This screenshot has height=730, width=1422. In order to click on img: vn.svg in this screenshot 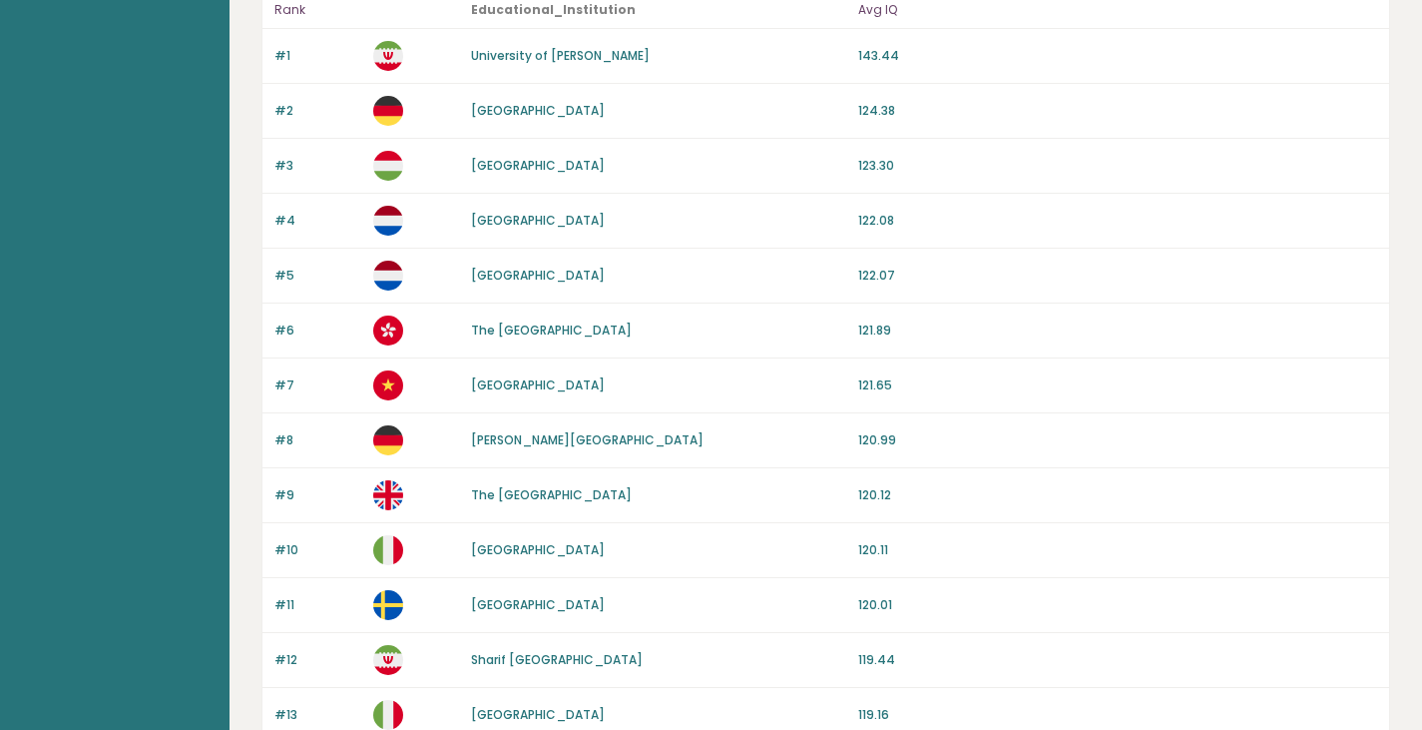, I will do `click(388, 385)`.